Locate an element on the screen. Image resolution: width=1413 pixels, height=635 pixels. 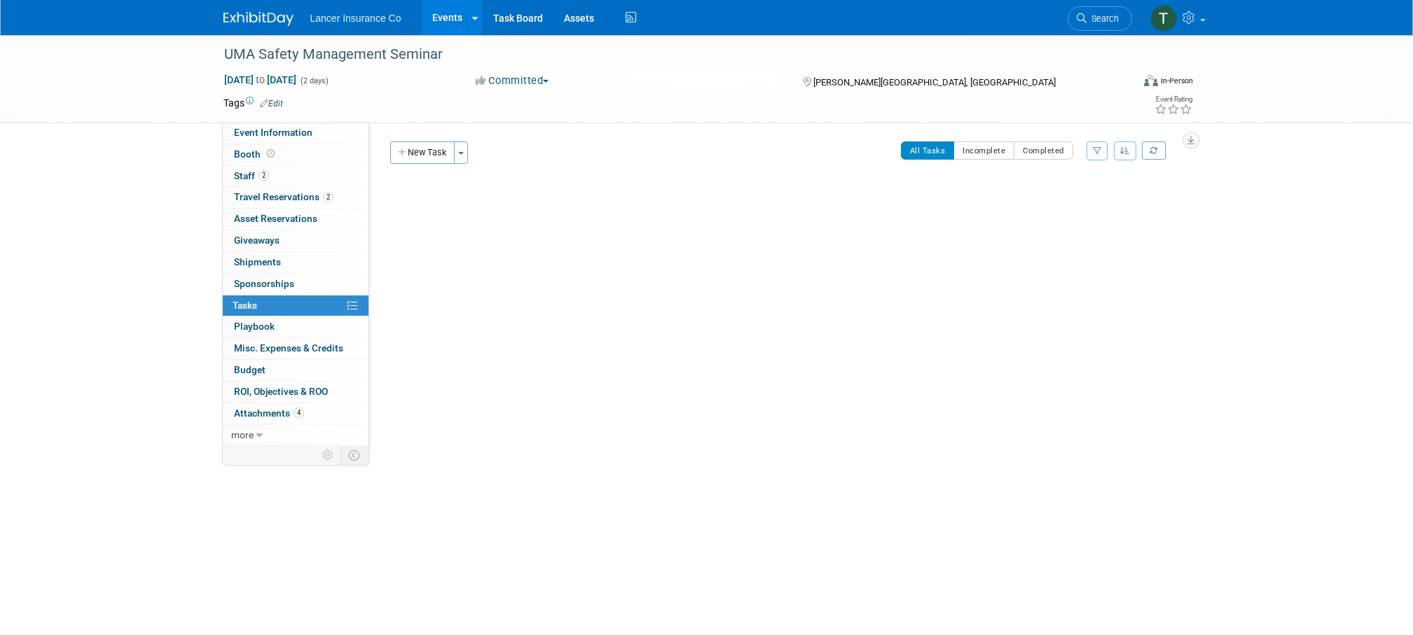
td: Tags is located at coordinates (253, 103).